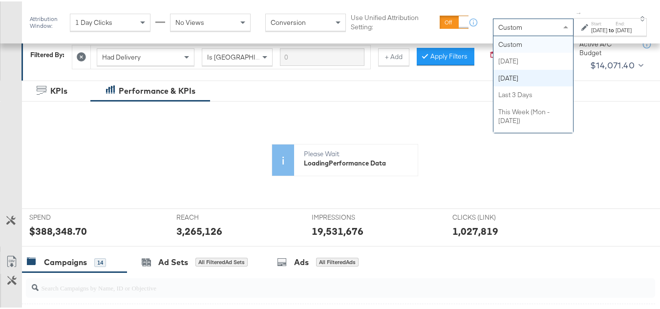  Describe the element at coordinates (533, 93) in the screenshot. I see `div: Last 3 Days` at that location.